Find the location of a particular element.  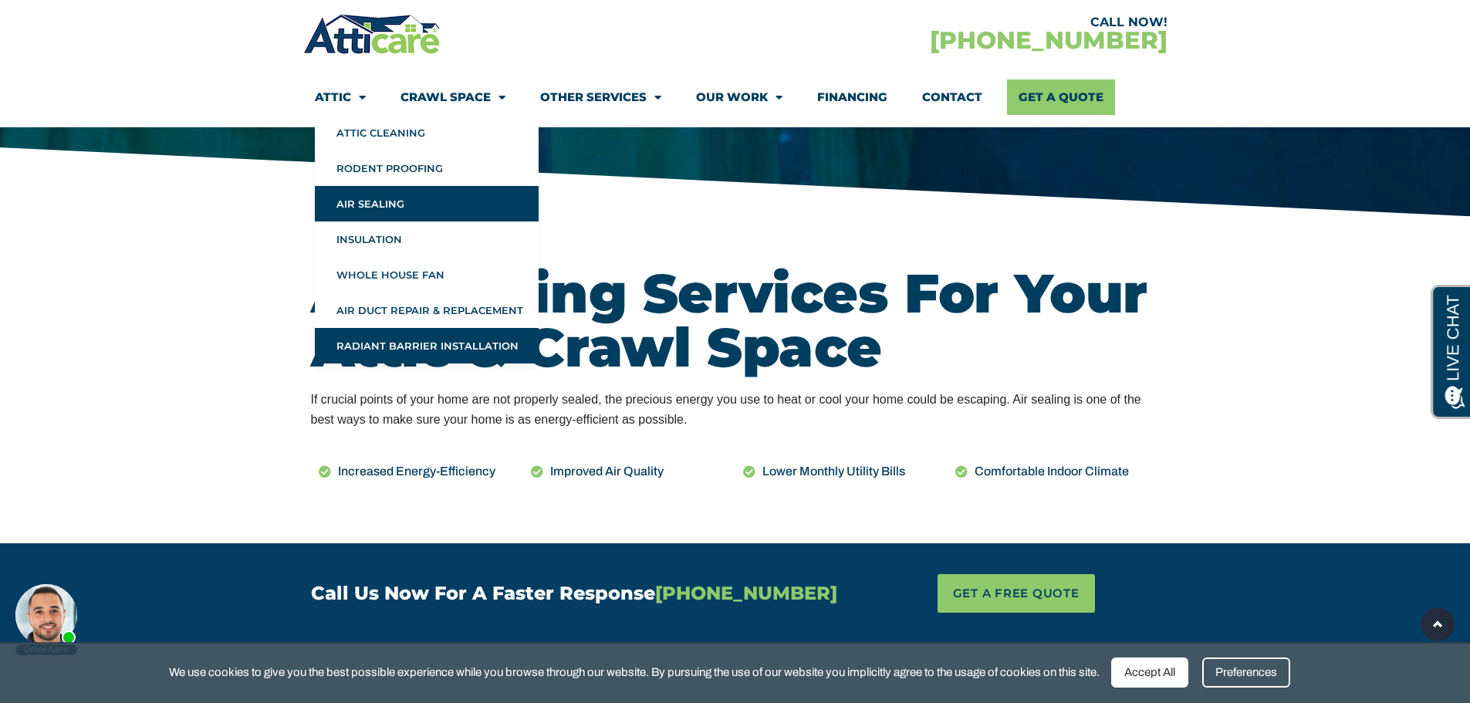

div: Need help? Chat with us now! is located at coordinates (39, 35).